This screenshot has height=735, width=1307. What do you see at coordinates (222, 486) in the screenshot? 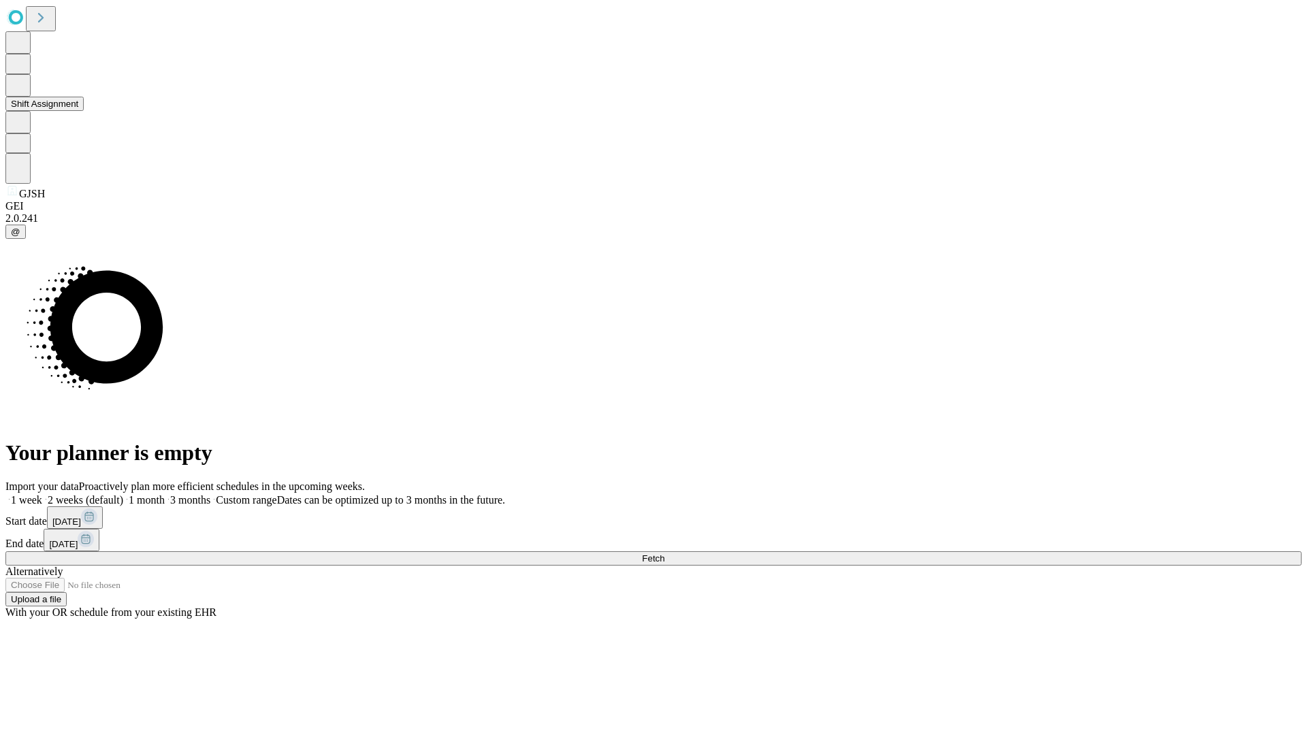
I see `span: Proactively plan more efficient schedules in the upcoming weeks.` at bounding box center [222, 486].